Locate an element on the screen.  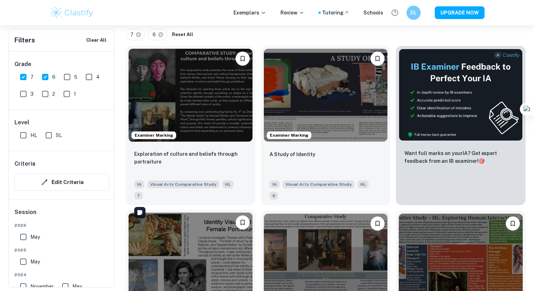
img: Visual Arts Comparative Study IA example thumbnail: A Study of Identity is located at coordinates (326, 95).